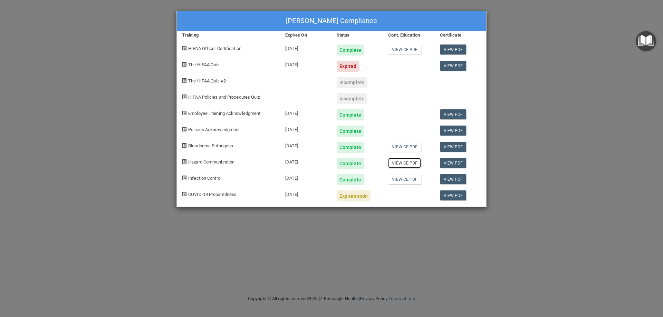  Describe the element at coordinates (348, 66) in the screenshot. I see `div: Expired` at that location.